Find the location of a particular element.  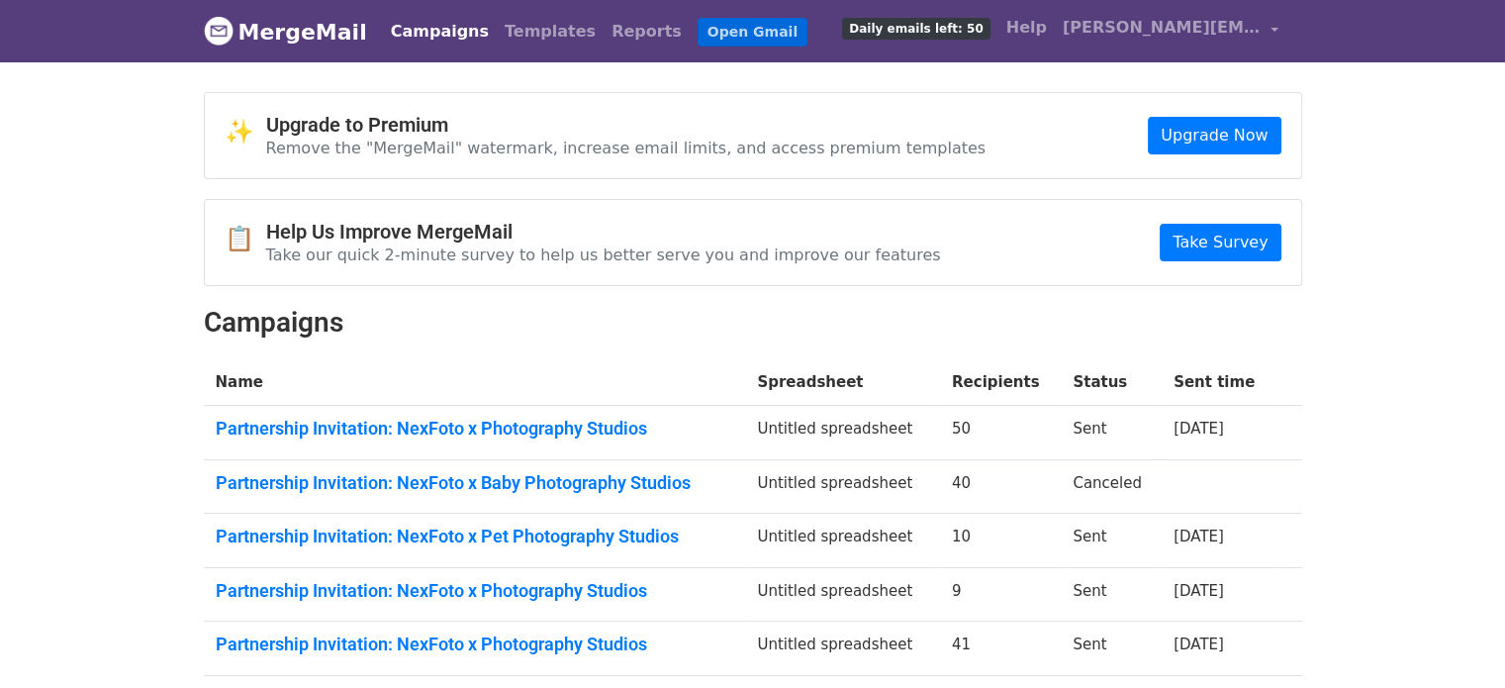

td: 10 is located at coordinates (1000, 540).